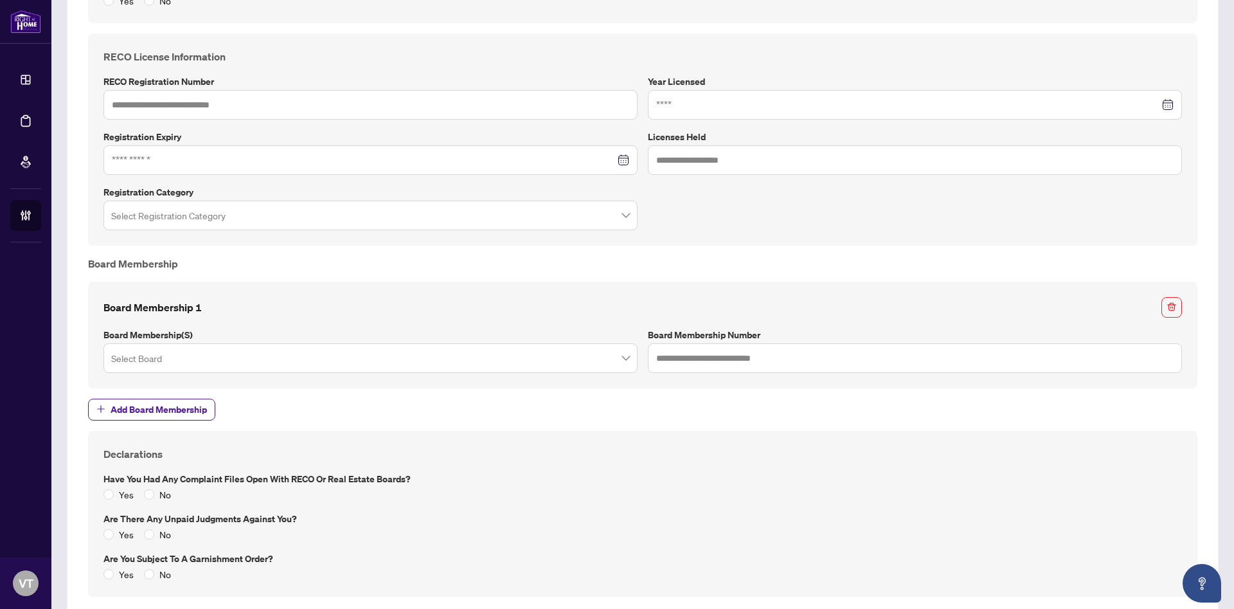 Image resolution: width=1234 pixels, height=609 pixels. I want to click on label: RECO Registration Number, so click(370, 82).